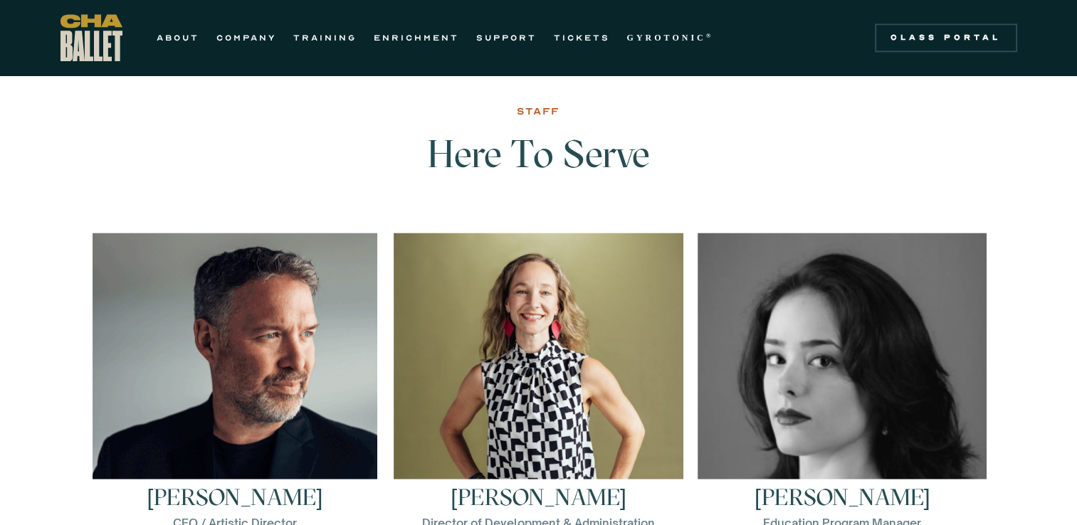 The height and width of the screenshot is (525, 1077). What do you see at coordinates (416, 38) in the screenshot?
I see `a: ENRICHMENT` at bounding box center [416, 38].